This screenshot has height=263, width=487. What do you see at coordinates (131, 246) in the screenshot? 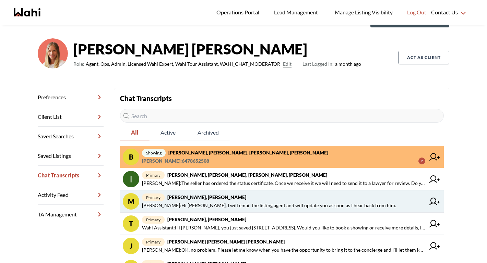
I see `div: J` at bounding box center [131, 246].